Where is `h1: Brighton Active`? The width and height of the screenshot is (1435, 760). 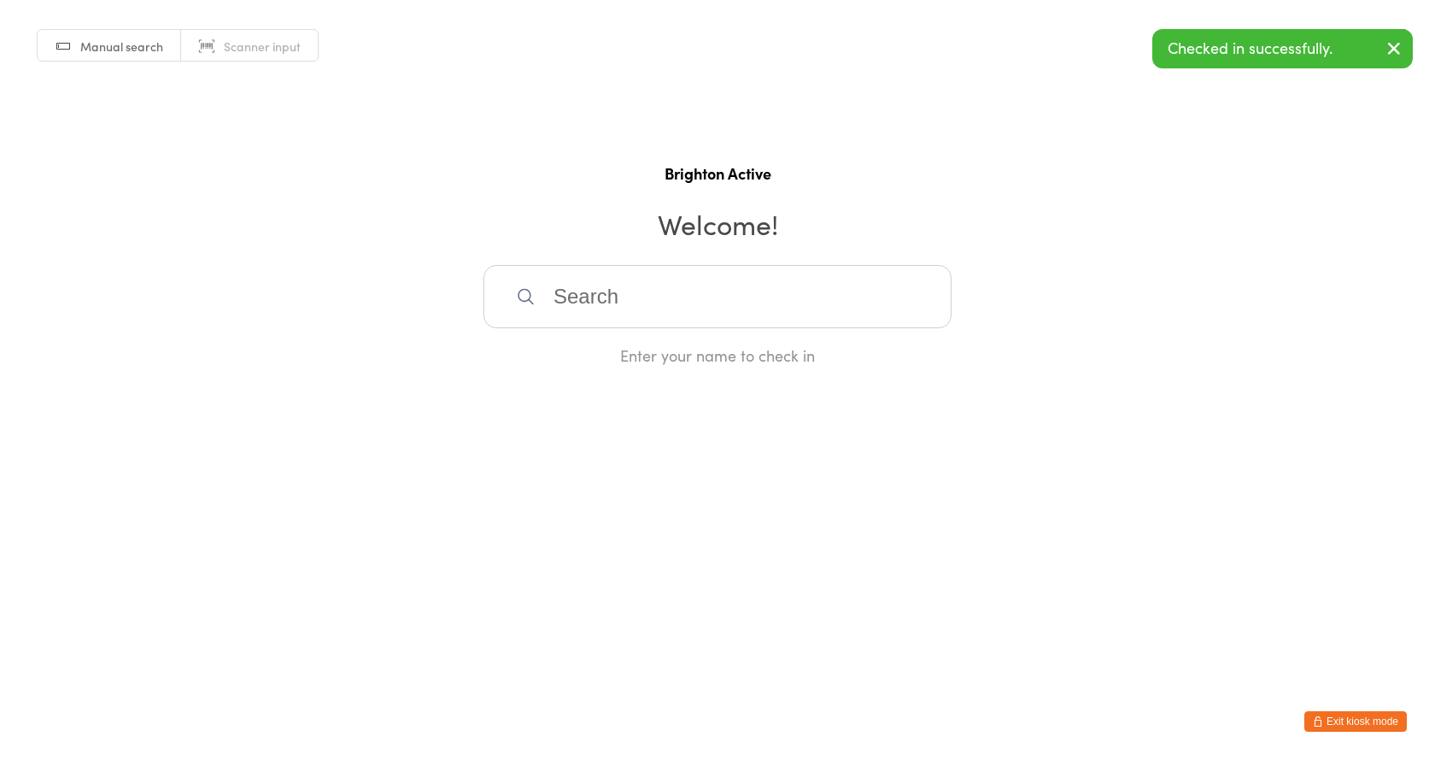
h1: Brighton Active is located at coordinates (718, 173).